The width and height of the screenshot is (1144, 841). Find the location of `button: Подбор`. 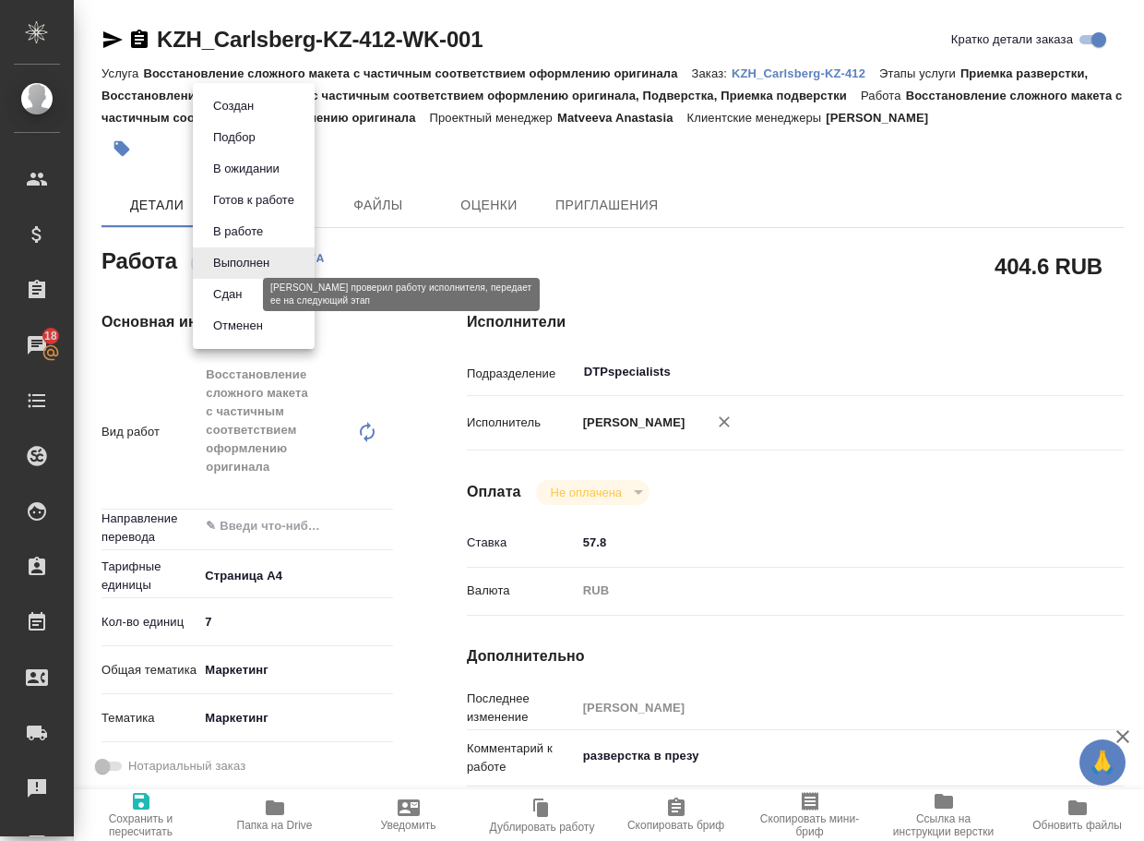

button: Подбор is located at coordinates (234, 138).